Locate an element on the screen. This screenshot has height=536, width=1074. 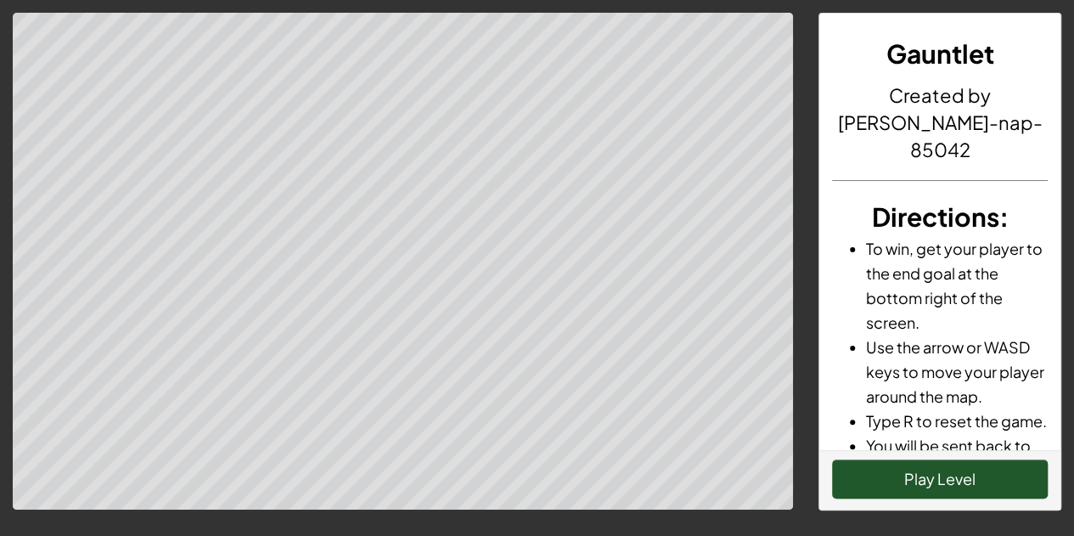
span: Directions is located at coordinates (935, 217).